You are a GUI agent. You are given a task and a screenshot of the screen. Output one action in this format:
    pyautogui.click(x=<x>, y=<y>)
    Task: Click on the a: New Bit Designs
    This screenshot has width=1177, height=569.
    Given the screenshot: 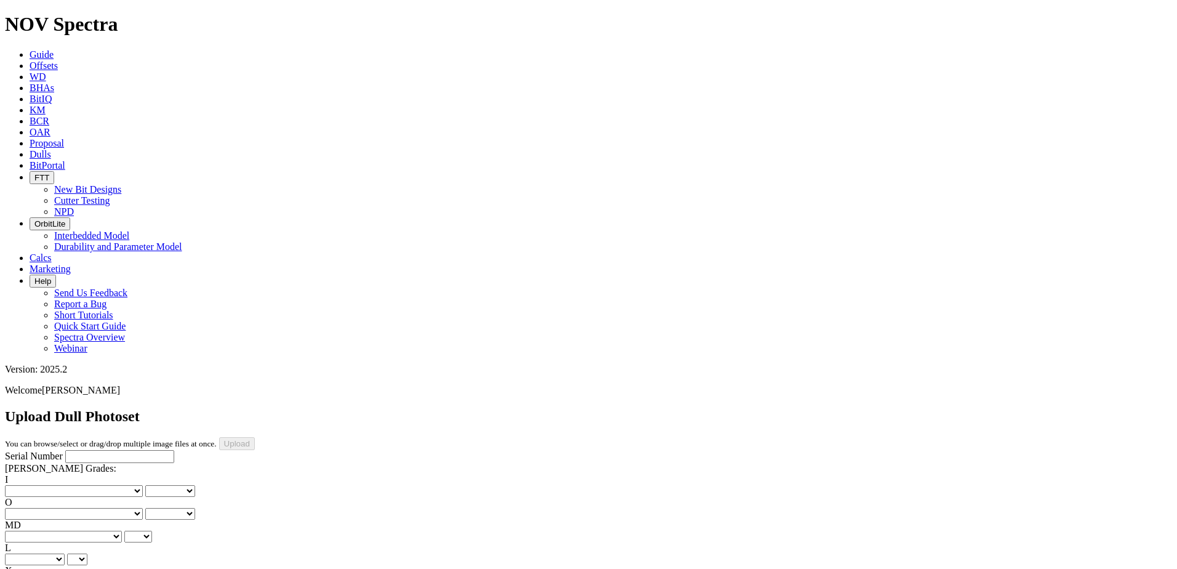 What is the action you would take?
    pyautogui.click(x=87, y=189)
    